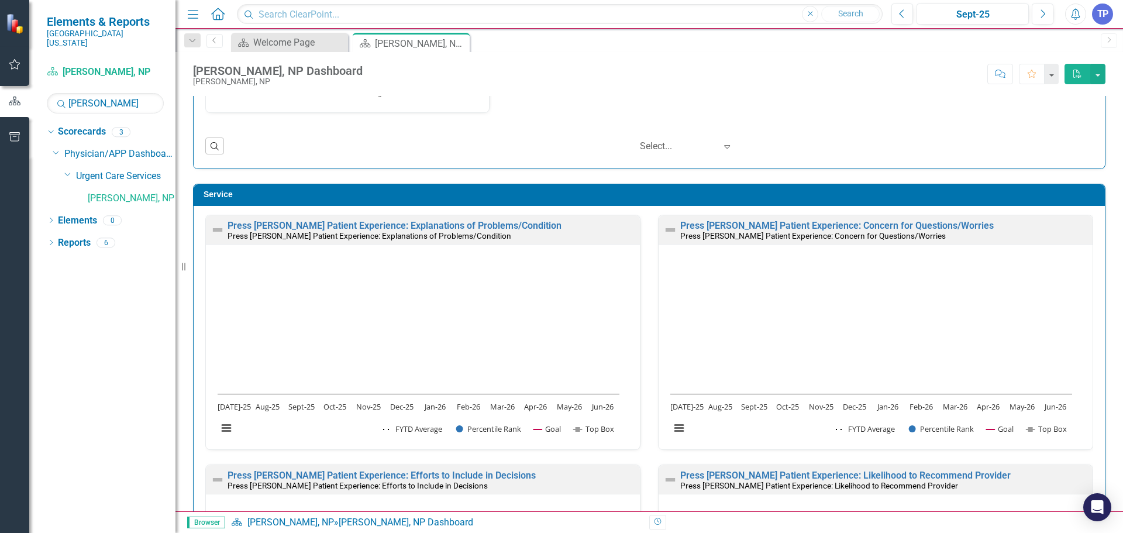 Image resolution: width=1123 pixels, height=533 pixels. Describe the element at coordinates (290, 42) in the screenshot. I see `a: Welcome Page` at that location.